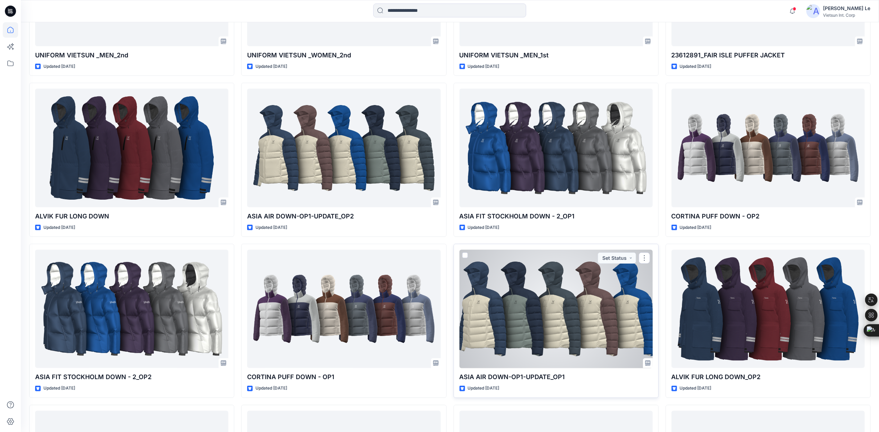  What do you see at coordinates (768, 55) in the screenshot?
I see `p: 23612891_FAIR ISLE PUFFER JACKET` at bounding box center [768, 55].